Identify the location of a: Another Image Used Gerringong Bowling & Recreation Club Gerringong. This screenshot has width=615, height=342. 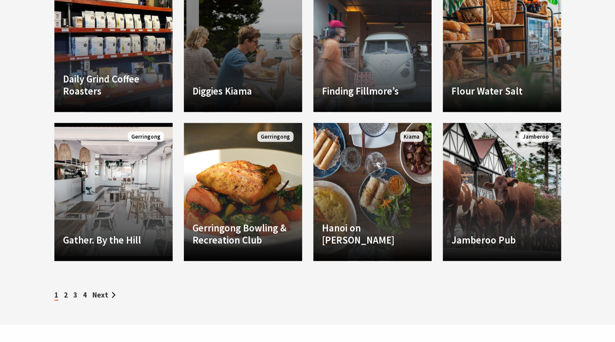
(243, 192).